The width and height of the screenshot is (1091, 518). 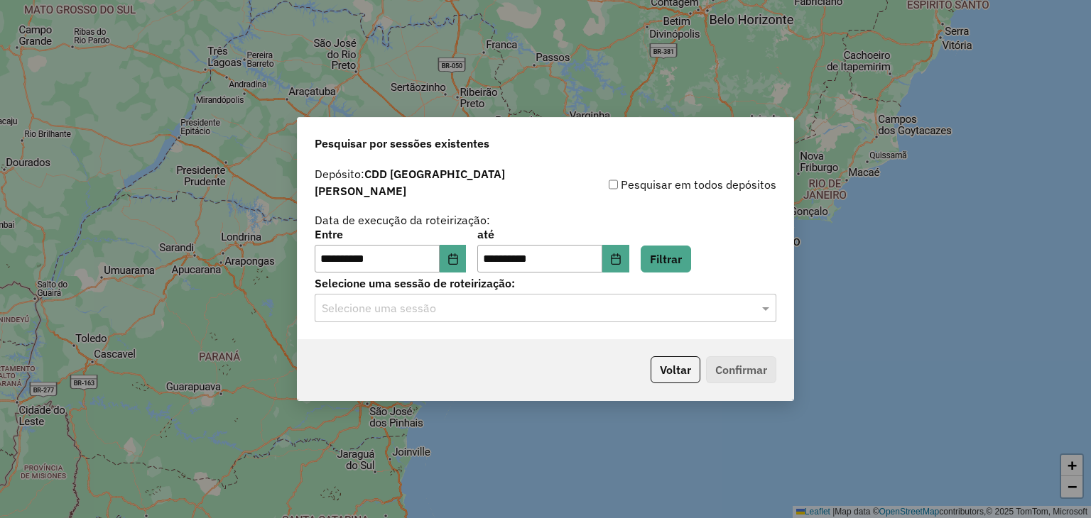 What do you see at coordinates (552, 234) in the screenshot?
I see `label: até` at bounding box center [552, 234].